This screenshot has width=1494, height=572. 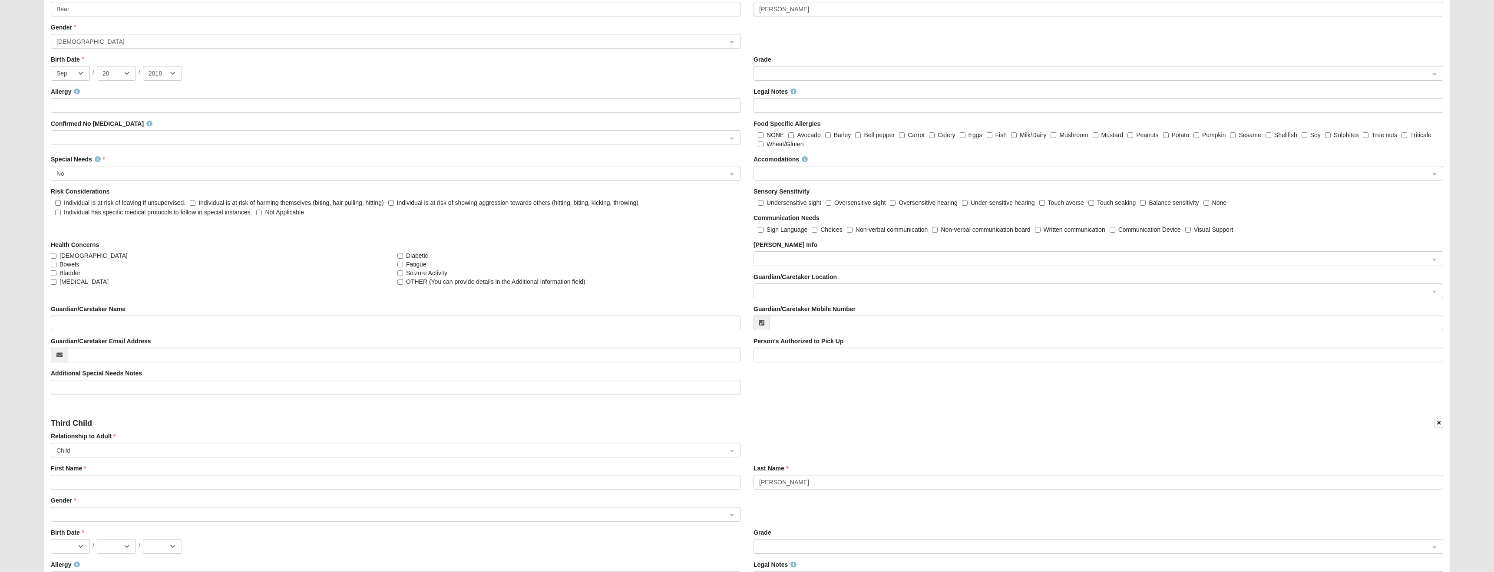 I want to click on span: Milk/Dairy, so click(x=1032, y=135).